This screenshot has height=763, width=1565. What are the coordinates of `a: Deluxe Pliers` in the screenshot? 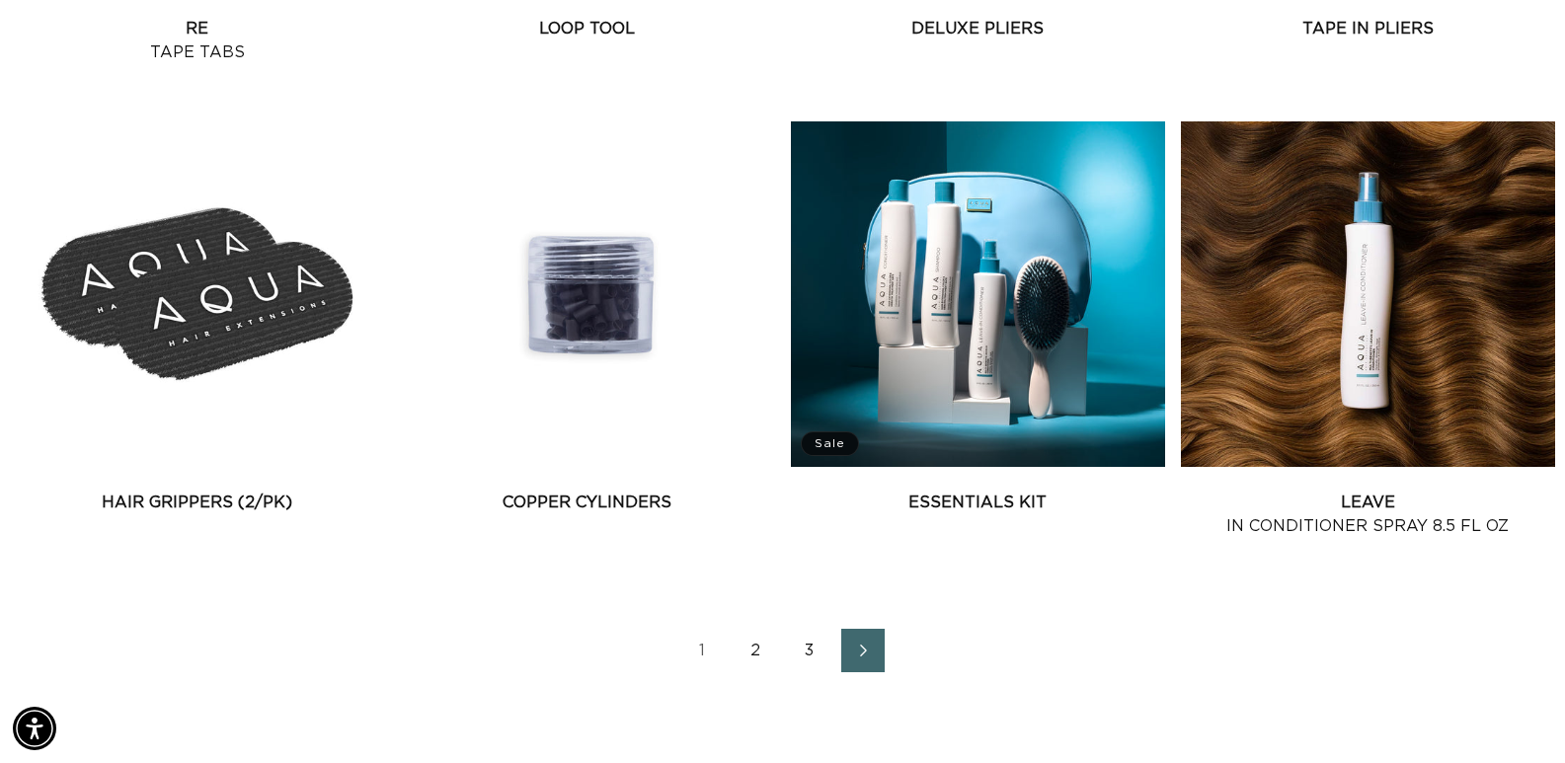 It's located at (978, 29).